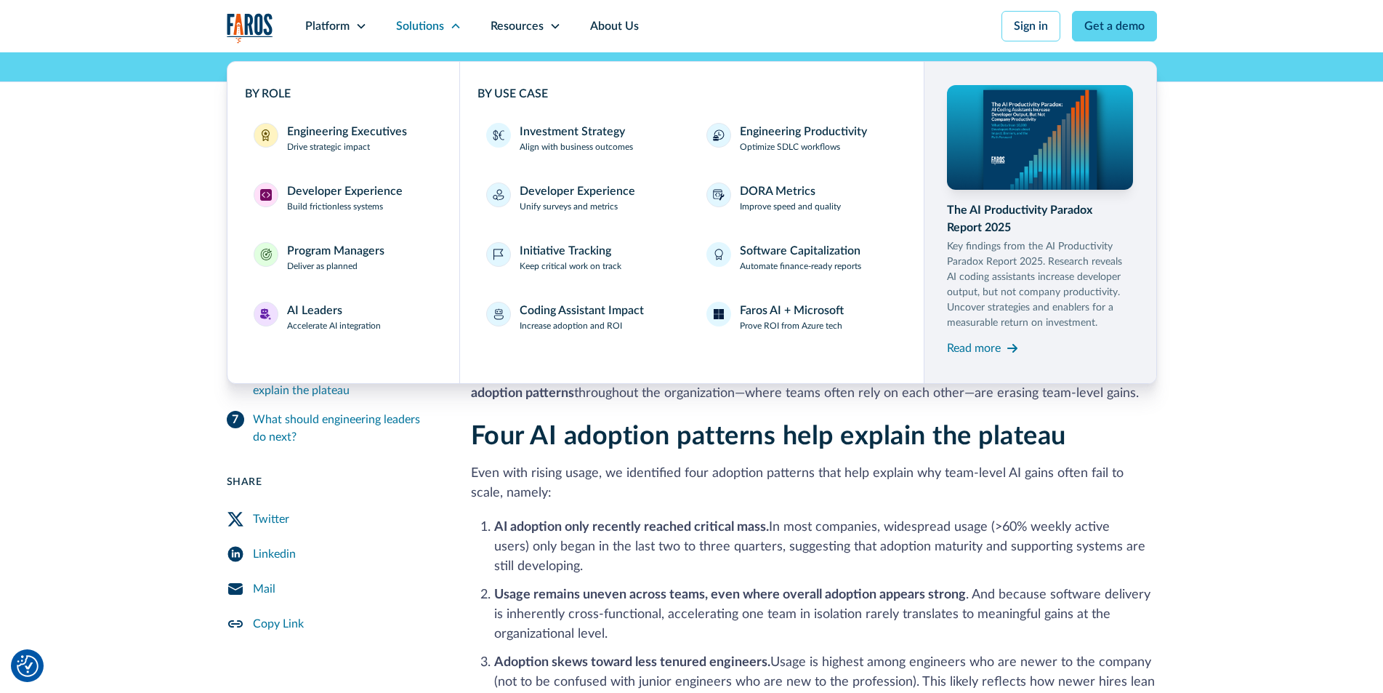 The image size is (1383, 693). Describe the element at coordinates (692, 94) in the screenshot. I see `div: BY USE CASE` at that location.